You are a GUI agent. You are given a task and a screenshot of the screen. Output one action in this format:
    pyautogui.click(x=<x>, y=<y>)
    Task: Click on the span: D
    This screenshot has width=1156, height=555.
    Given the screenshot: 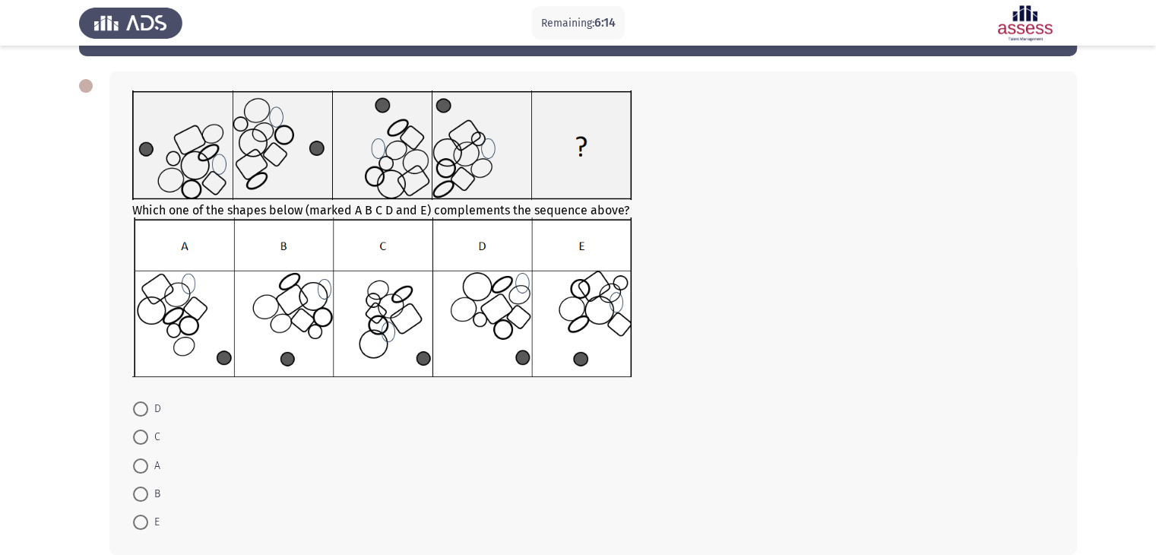 What is the action you would take?
    pyautogui.click(x=154, y=409)
    